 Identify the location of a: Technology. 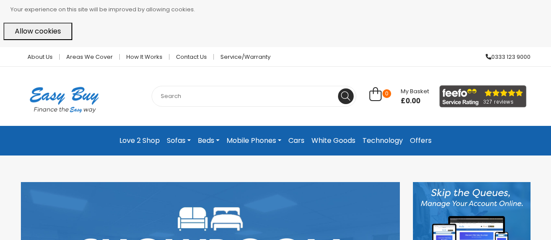
(382, 141).